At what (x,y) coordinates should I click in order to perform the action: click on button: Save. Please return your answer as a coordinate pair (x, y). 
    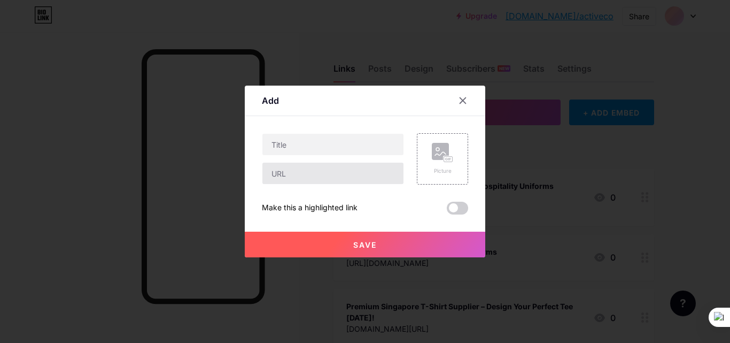
    Looking at the image, I should click on (365, 244).